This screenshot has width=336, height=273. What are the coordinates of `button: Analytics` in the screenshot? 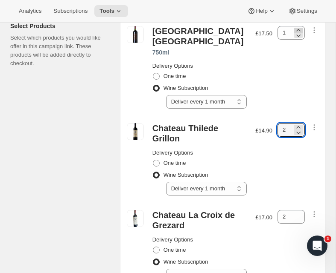 It's located at (30, 11).